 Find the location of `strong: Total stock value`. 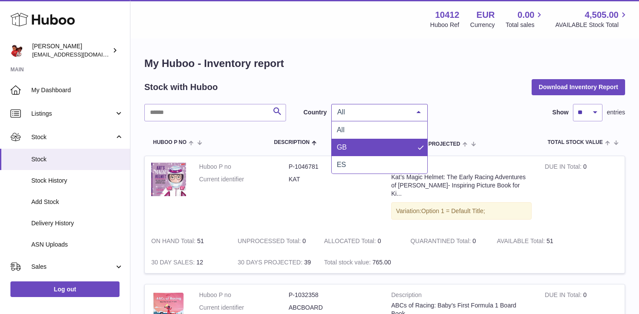

strong: Total stock value is located at coordinates (348, 263).